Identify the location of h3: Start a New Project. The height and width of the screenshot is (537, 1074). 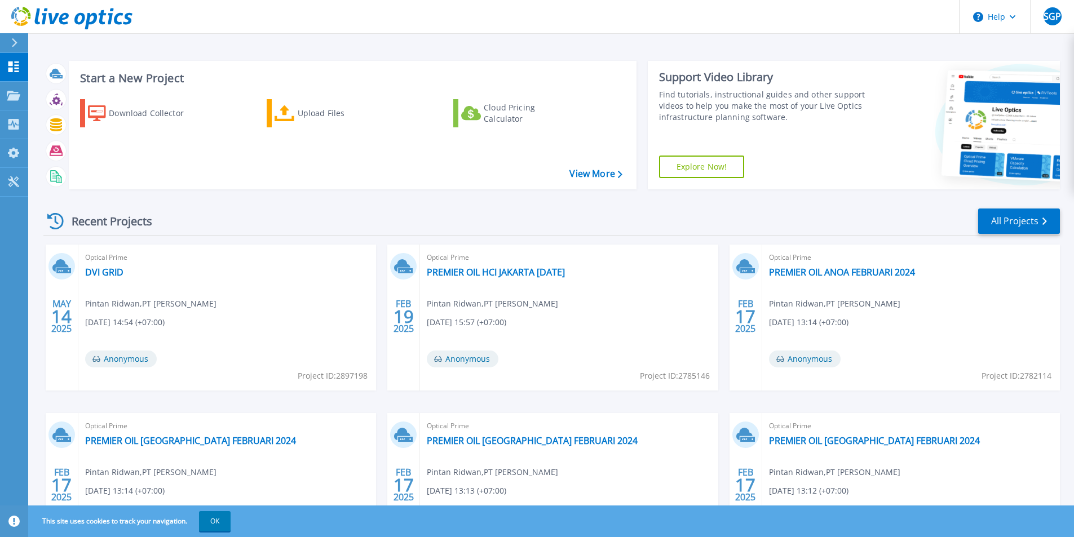
(351, 78).